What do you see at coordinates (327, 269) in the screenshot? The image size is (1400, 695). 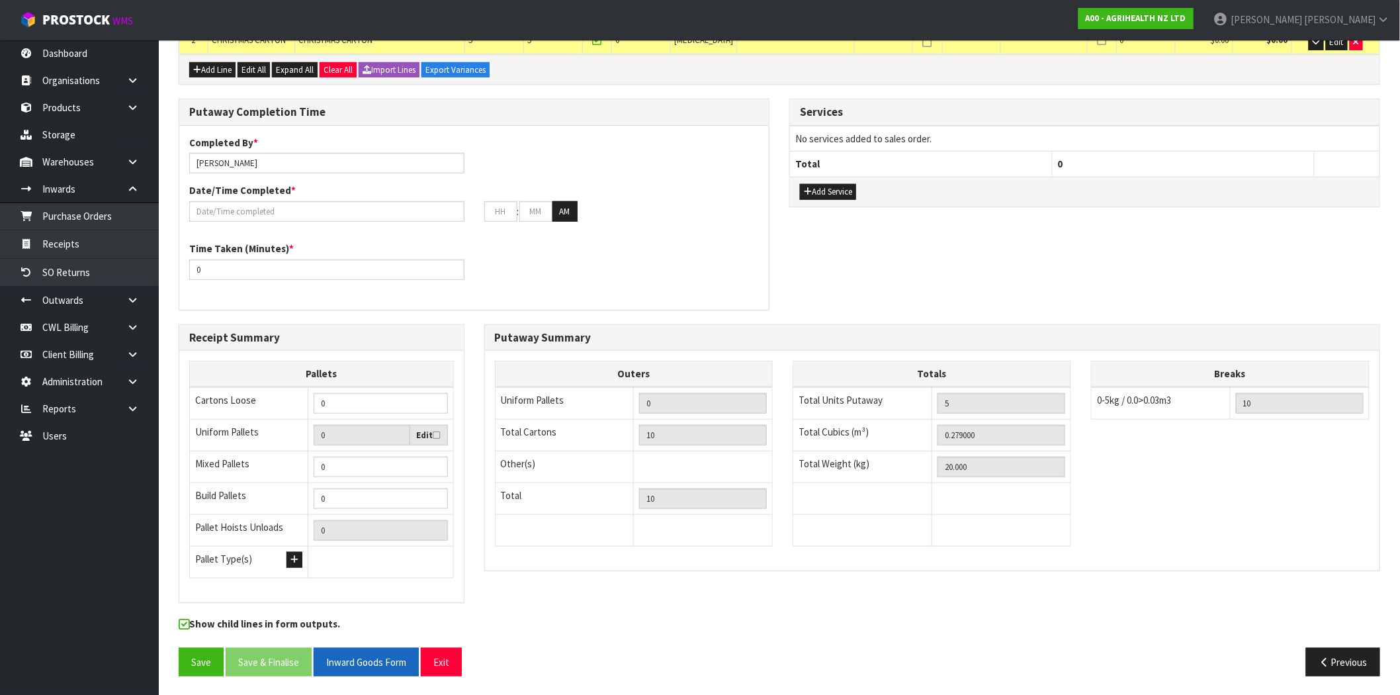 I see `input: Time Taken` at bounding box center [327, 269].